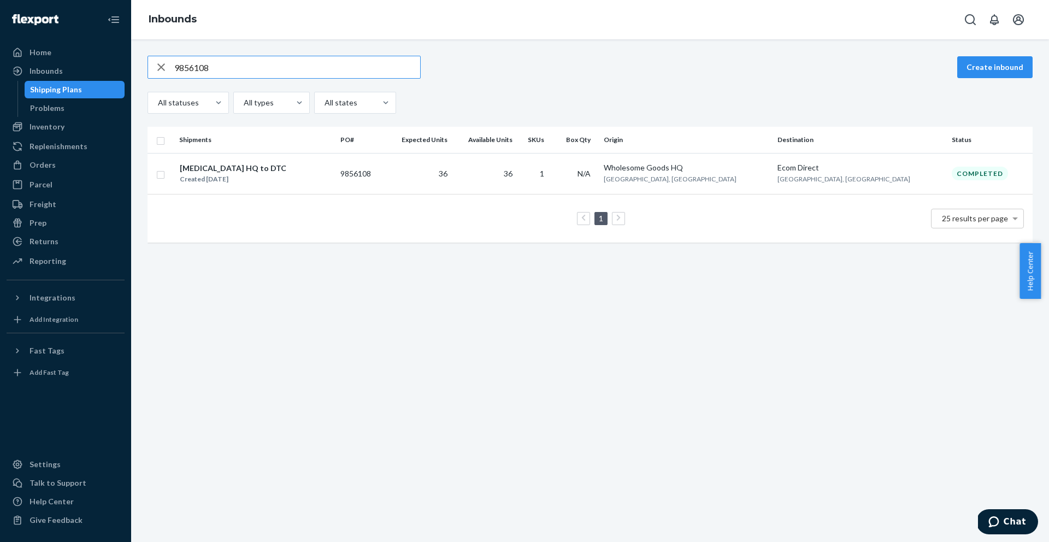  Describe the element at coordinates (47, 127) in the screenshot. I see `div: Inventory` at that location.